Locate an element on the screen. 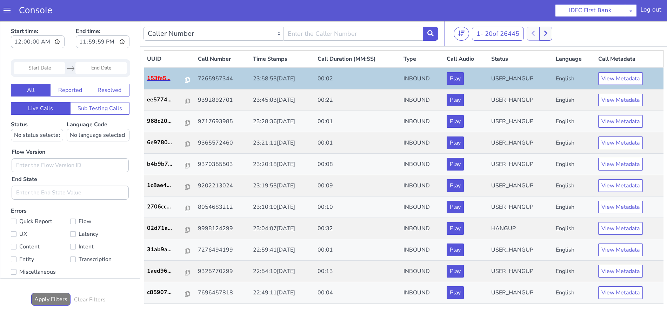 This screenshot has width=667, height=320. input: Enter the Caller Number is located at coordinates (353, 13).